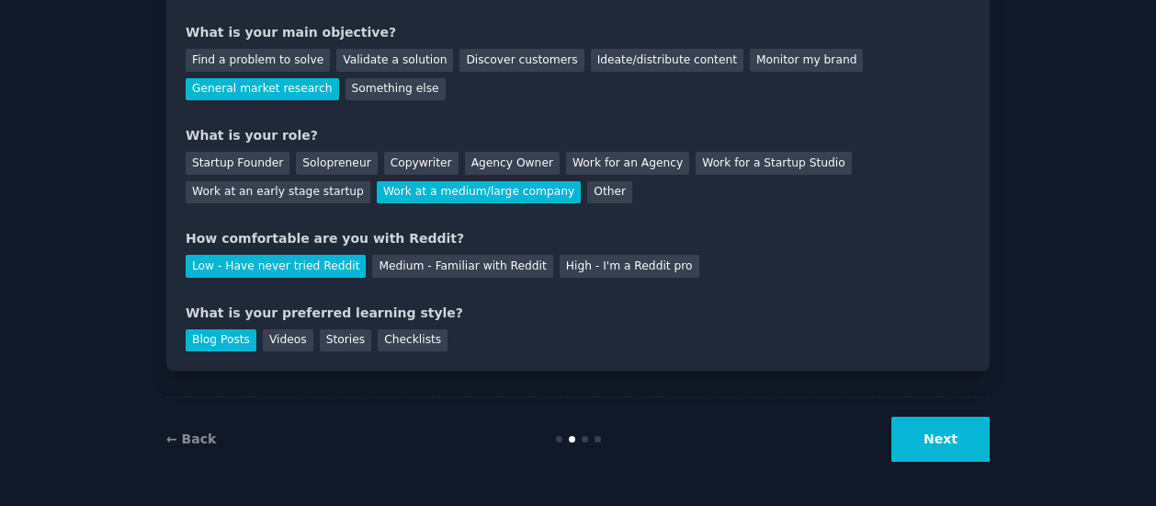  What do you see at coordinates (512, 163) in the screenshot?
I see `div: Agency Owner` at bounding box center [512, 163].